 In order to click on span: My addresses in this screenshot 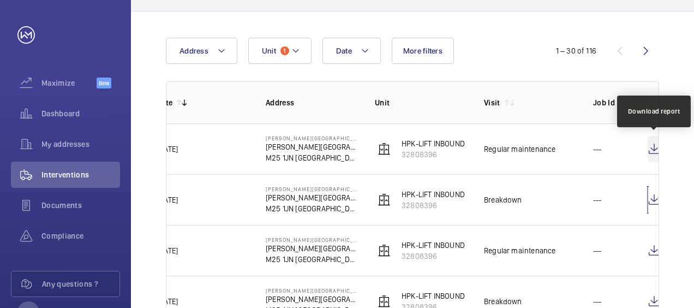, I will do `click(81, 144)`.